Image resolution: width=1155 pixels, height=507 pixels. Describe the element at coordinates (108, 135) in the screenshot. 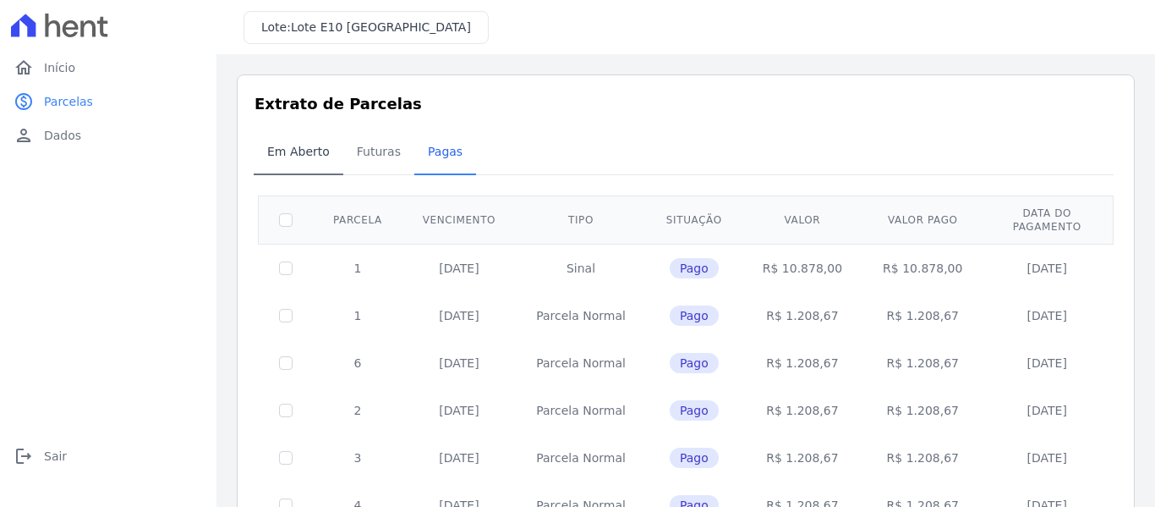

I see `a: personDados` at that location.